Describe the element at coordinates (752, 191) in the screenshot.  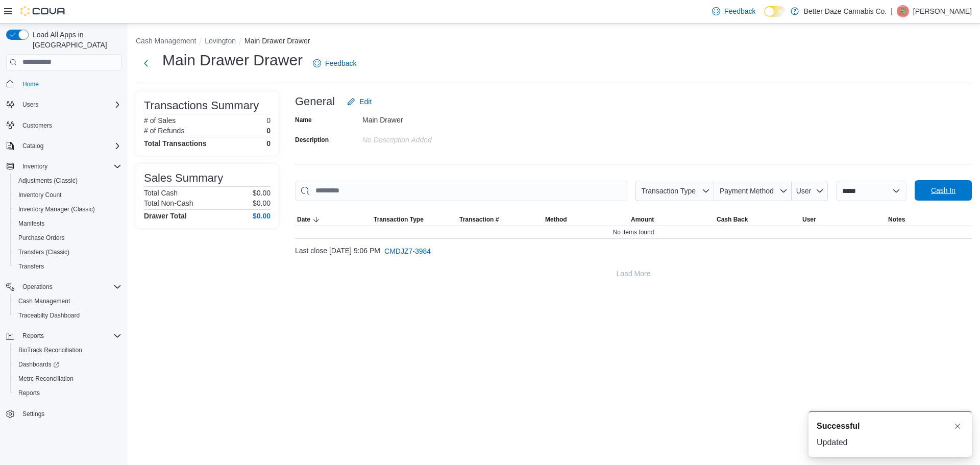
I see `button: Payment Method` at that location.